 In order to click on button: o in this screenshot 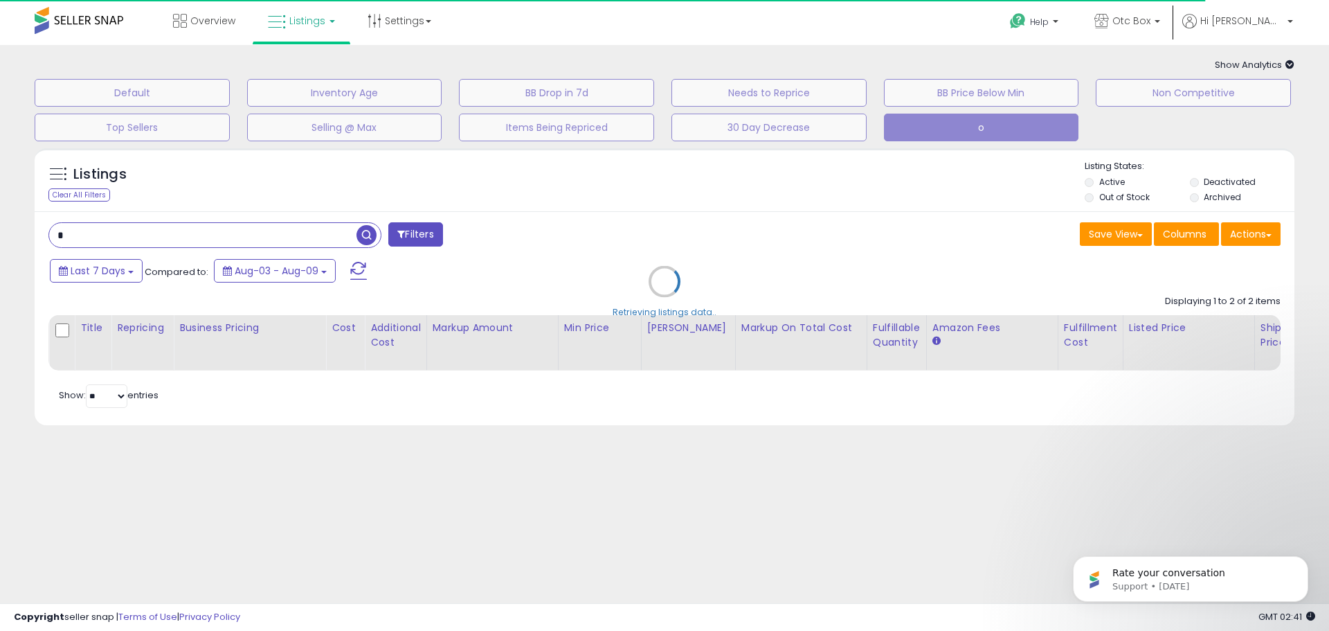, I will do `click(982, 127)`.